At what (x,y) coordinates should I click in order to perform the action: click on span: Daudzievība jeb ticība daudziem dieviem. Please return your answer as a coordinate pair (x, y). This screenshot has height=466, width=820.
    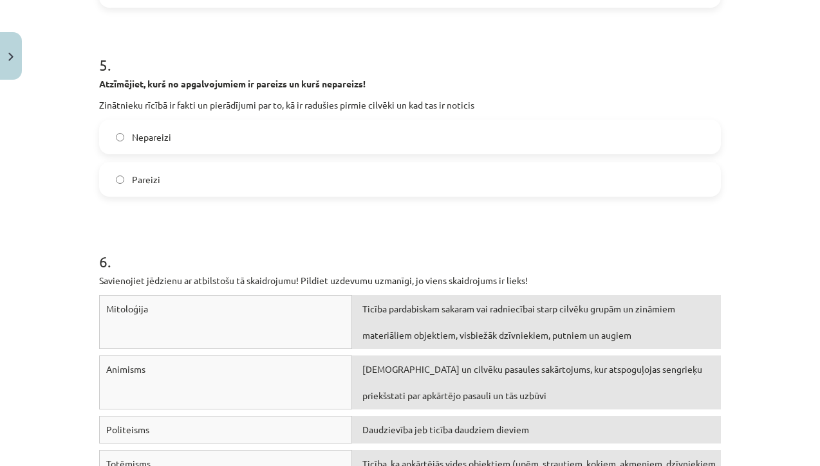
    Looking at the image, I should click on (445, 430).